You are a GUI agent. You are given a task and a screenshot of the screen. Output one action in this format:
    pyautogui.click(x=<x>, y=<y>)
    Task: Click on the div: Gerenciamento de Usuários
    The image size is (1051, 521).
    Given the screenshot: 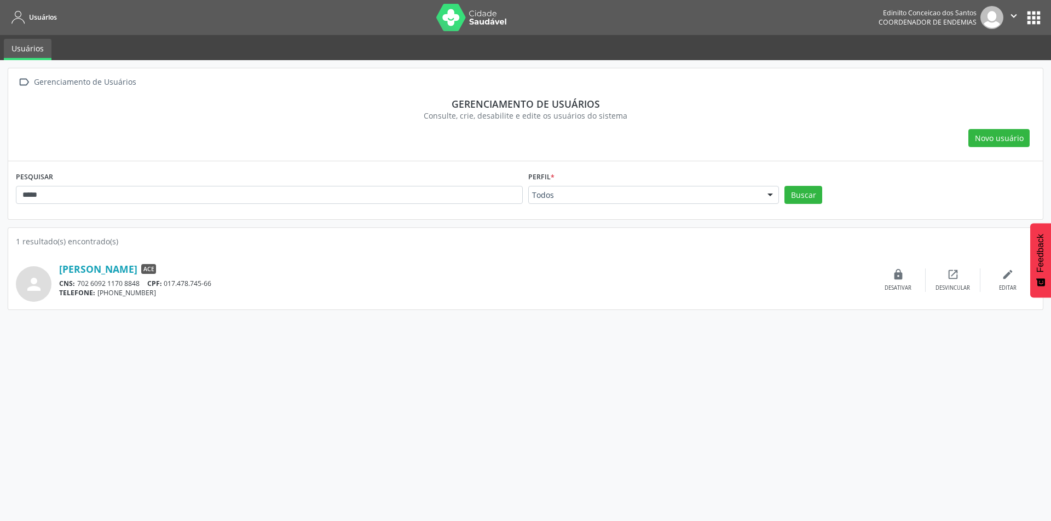 What is the action you would take?
    pyautogui.click(x=85, y=82)
    